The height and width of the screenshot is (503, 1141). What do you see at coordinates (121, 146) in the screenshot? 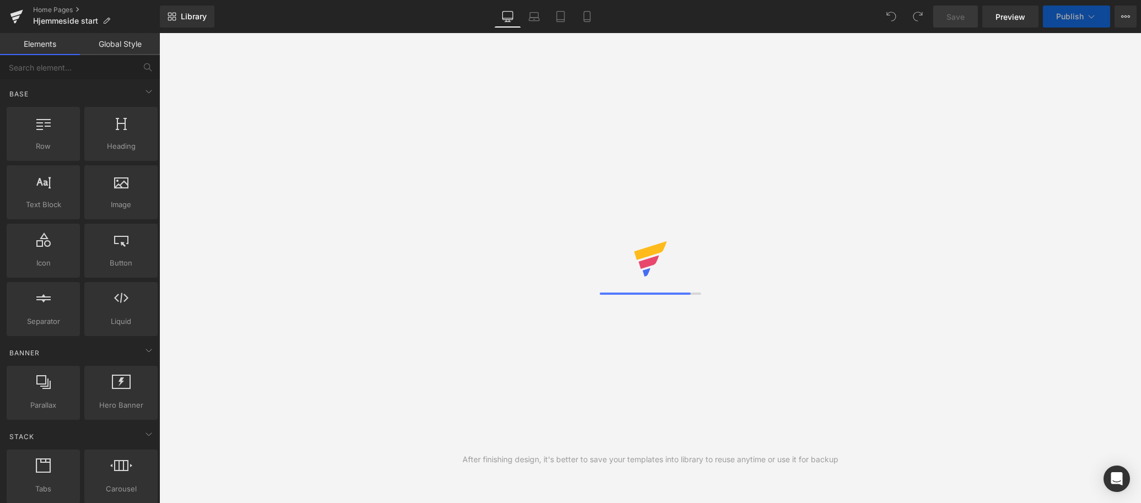
I see `span: Heading` at bounding box center [121, 146].